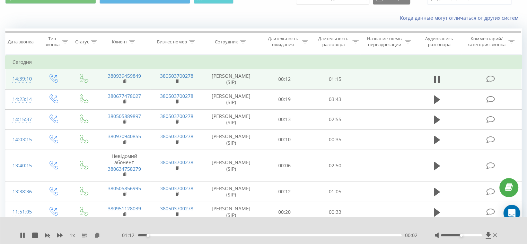  What do you see at coordinates (21, 139) in the screenshot?
I see `div: 14:03:15` at bounding box center [21, 139].